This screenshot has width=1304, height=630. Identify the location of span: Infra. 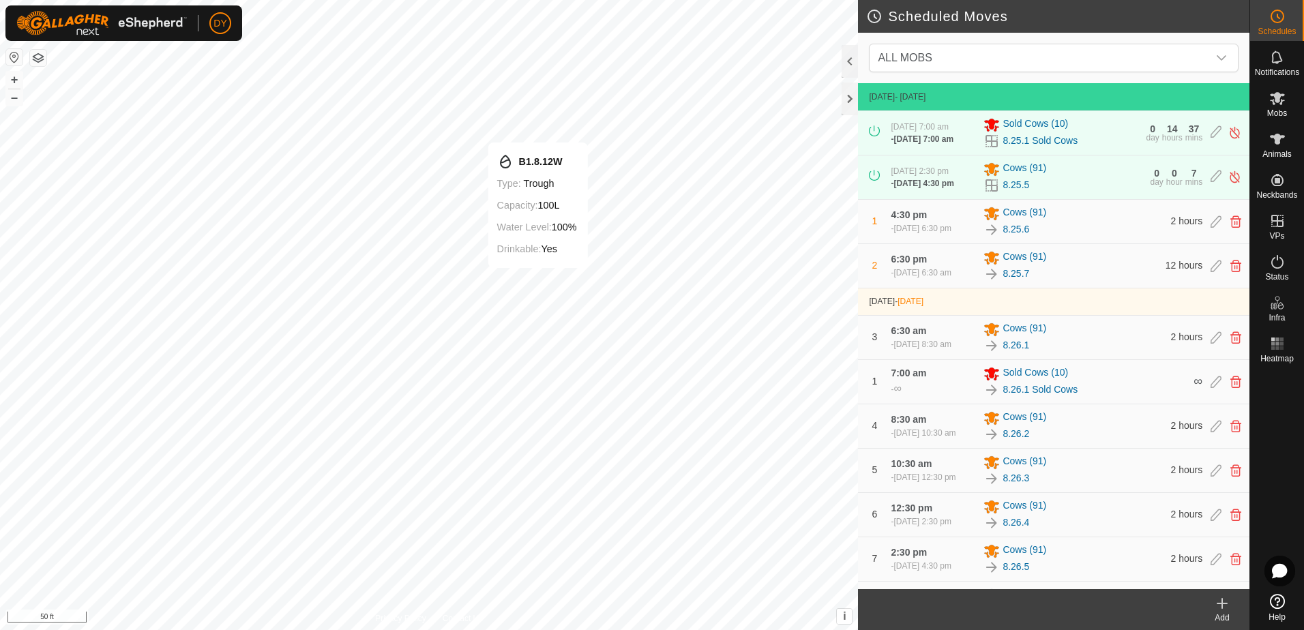
(1277, 318).